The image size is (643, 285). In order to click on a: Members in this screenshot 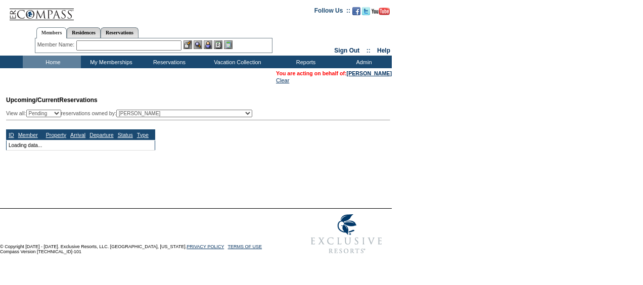, I will do `click(52, 33)`.